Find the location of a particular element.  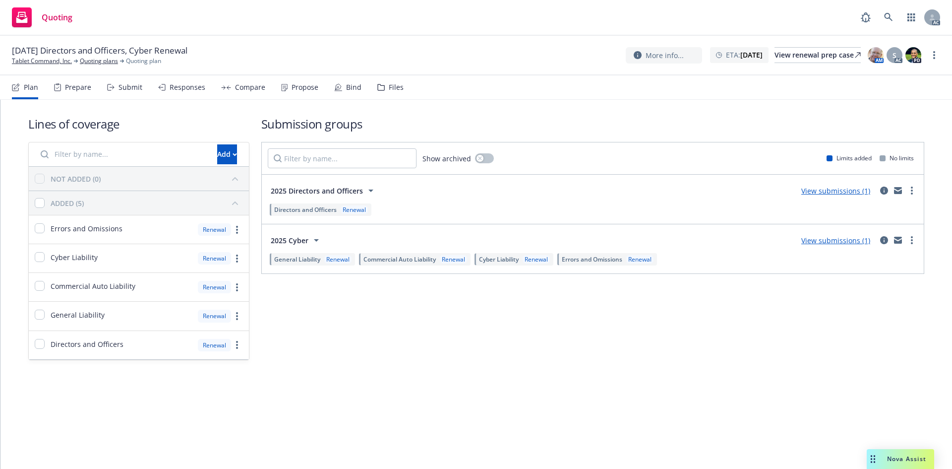

span: S is located at coordinates (895, 55).